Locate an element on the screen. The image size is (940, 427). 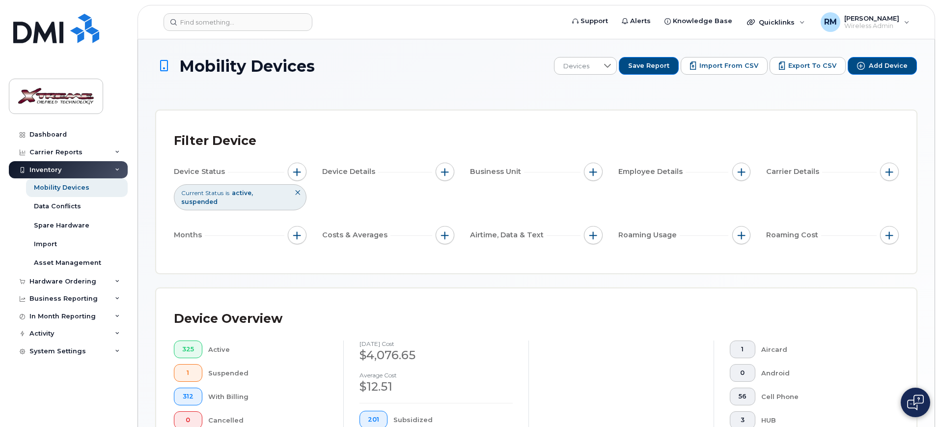
button: 325 is located at coordinates (188, 349).